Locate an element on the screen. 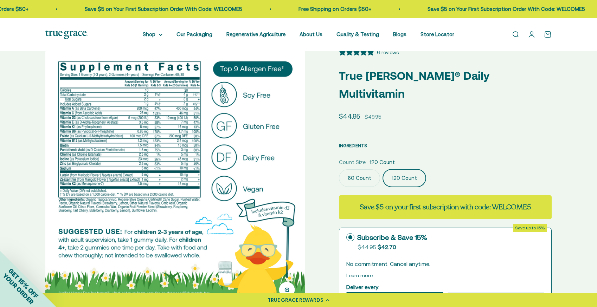 The image size is (597, 307). a: Store Locator is located at coordinates (437, 34).